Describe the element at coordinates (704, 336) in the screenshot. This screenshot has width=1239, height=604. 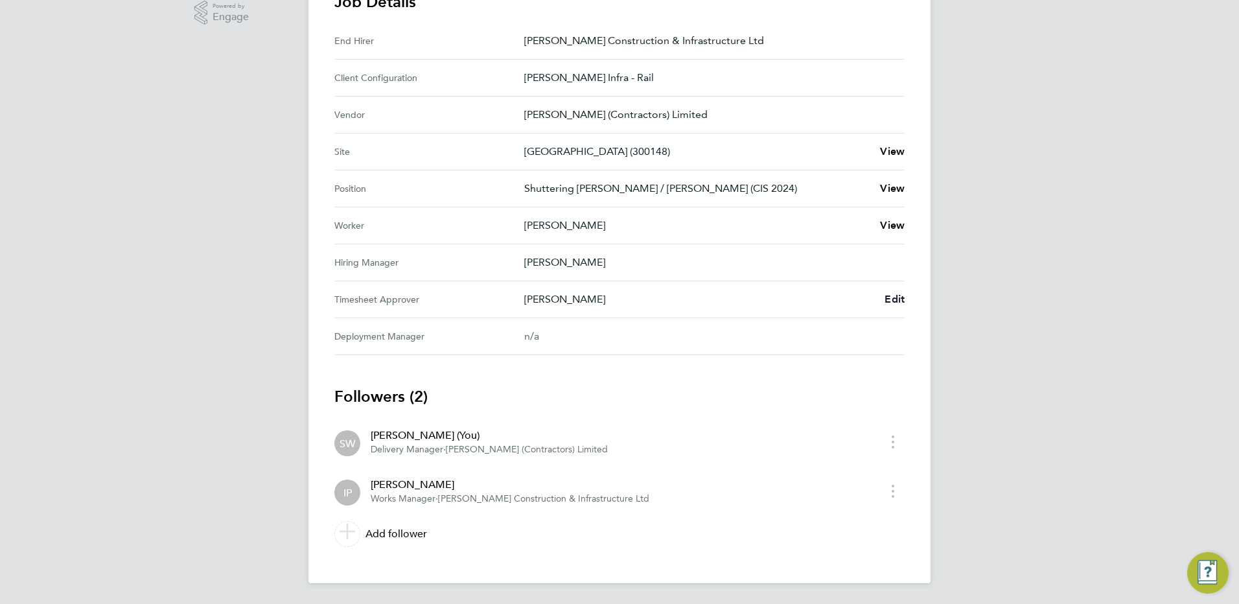
I see `div: n/a` at that location.